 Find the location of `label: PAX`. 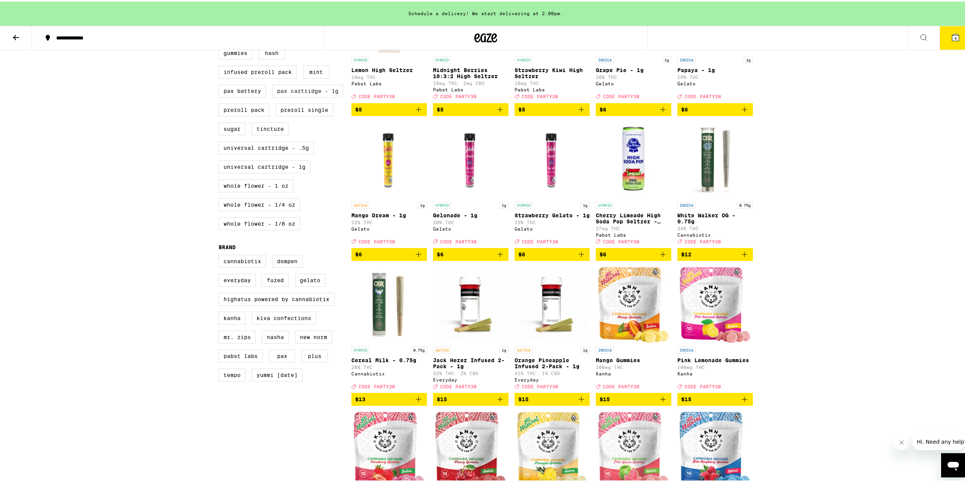

label: PAX is located at coordinates (282, 355).